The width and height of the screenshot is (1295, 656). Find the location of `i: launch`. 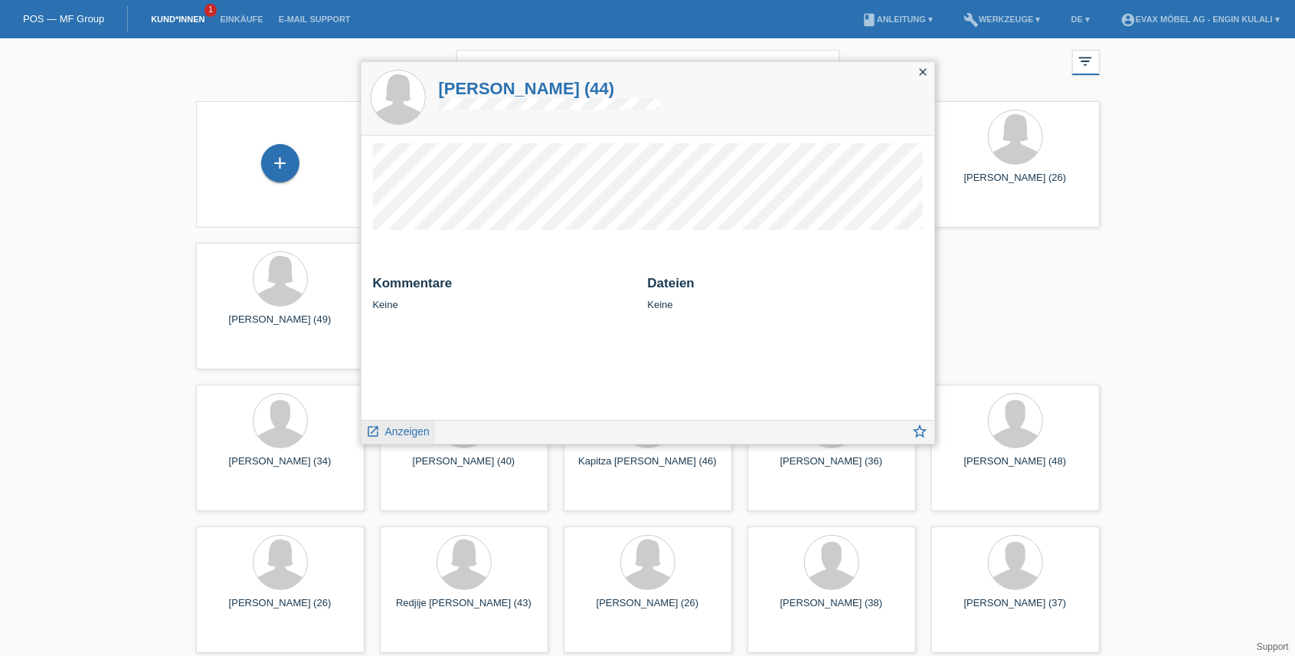

i: launch is located at coordinates (374, 431).